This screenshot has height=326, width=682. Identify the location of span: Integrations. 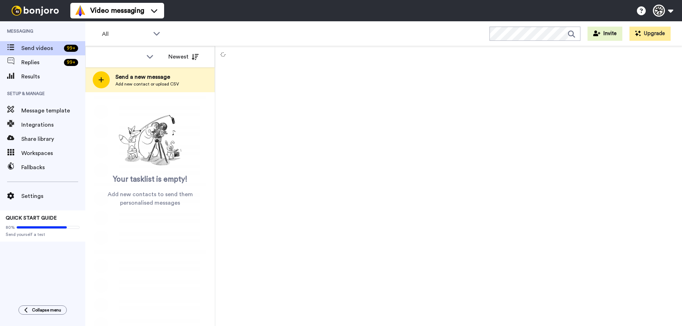
(53, 125).